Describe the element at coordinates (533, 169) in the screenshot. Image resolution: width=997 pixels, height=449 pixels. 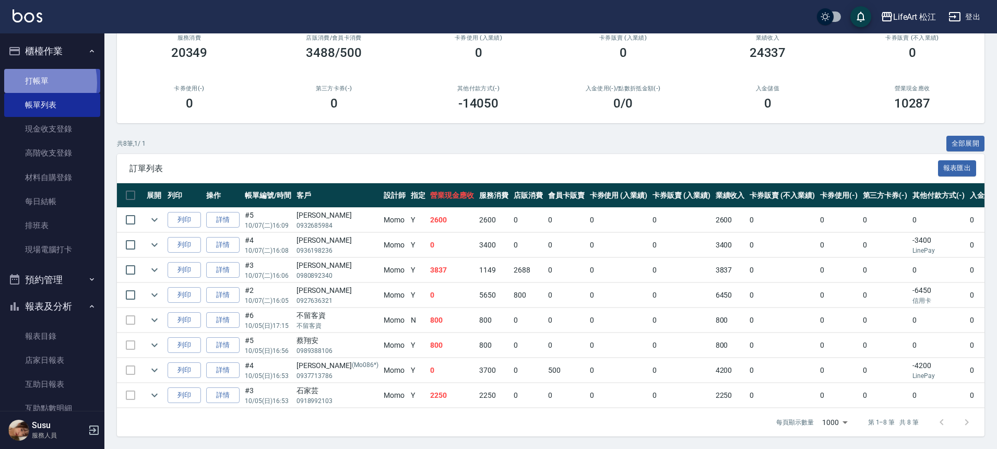
I see `span: 訂單列表` at that location.